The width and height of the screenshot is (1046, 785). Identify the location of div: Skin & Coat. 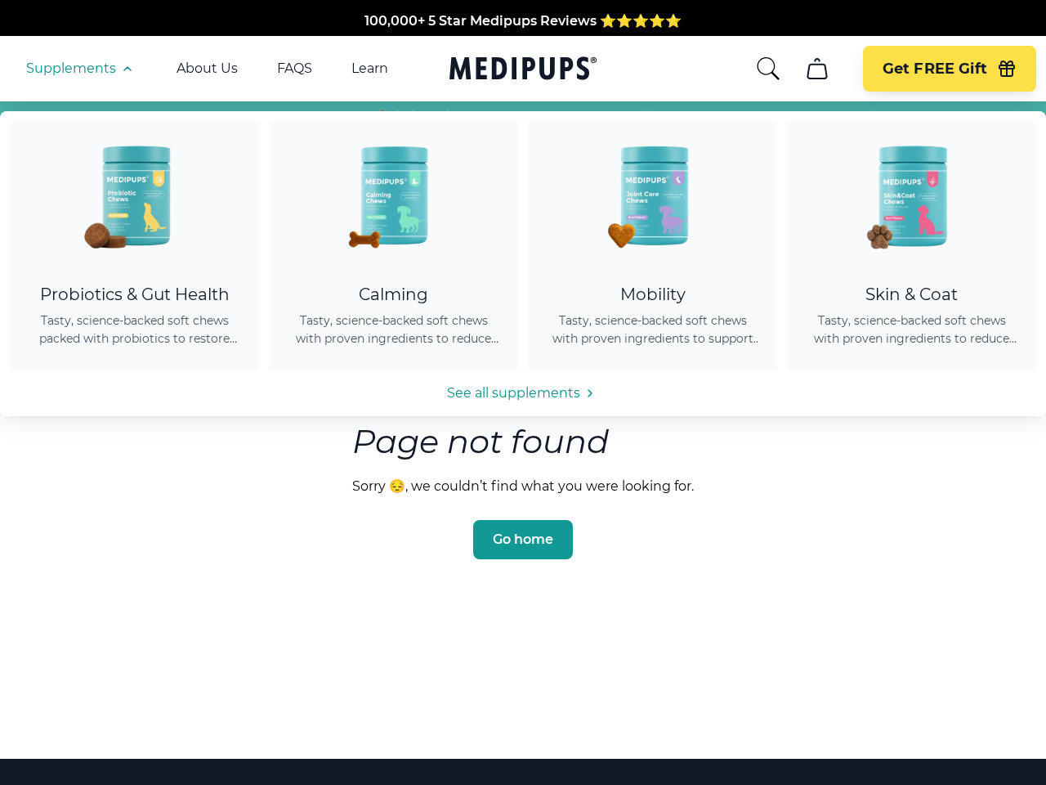
(911, 294).